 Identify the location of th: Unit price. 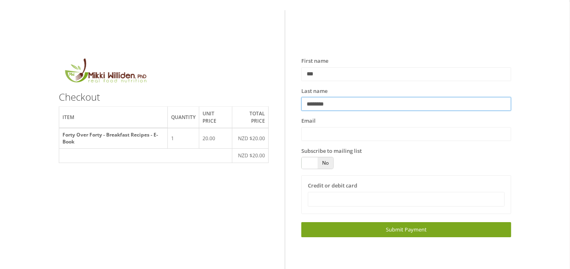
(215, 118).